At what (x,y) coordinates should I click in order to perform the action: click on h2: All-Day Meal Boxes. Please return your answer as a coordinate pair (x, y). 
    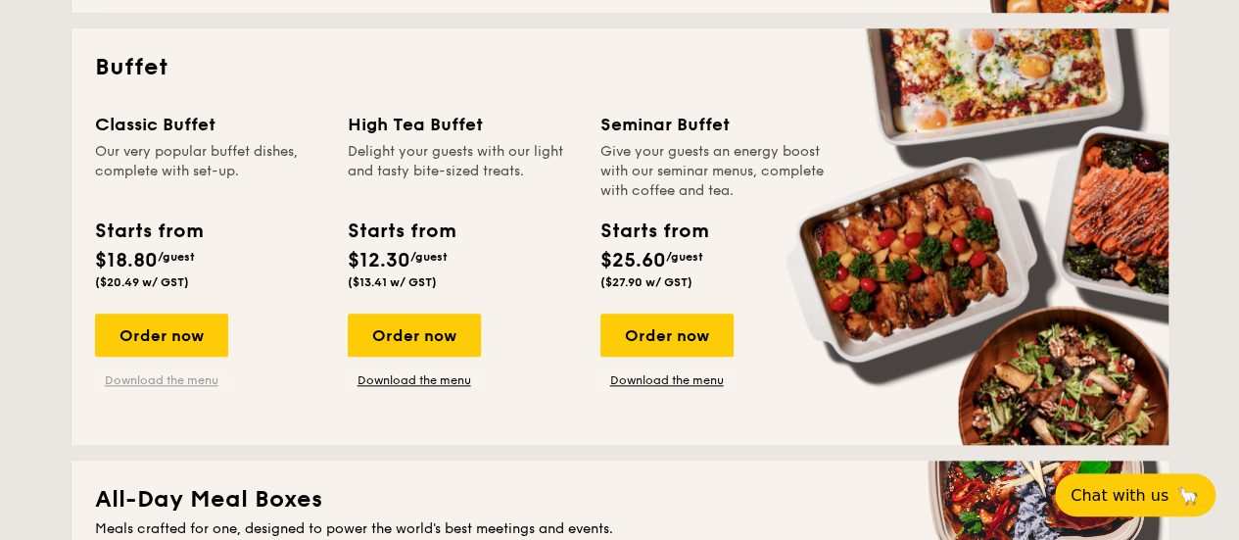
    Looking at the image, I should click on (620, 499).